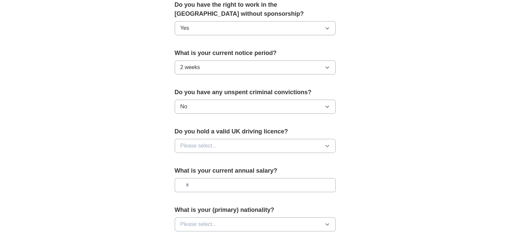 Image resolution: width=510 pixels, height=233 pixels. Describe the element at coordinates (255, 131) in the screenshot. I see `label: Do you hold a valid UK driving licence?` at that location.